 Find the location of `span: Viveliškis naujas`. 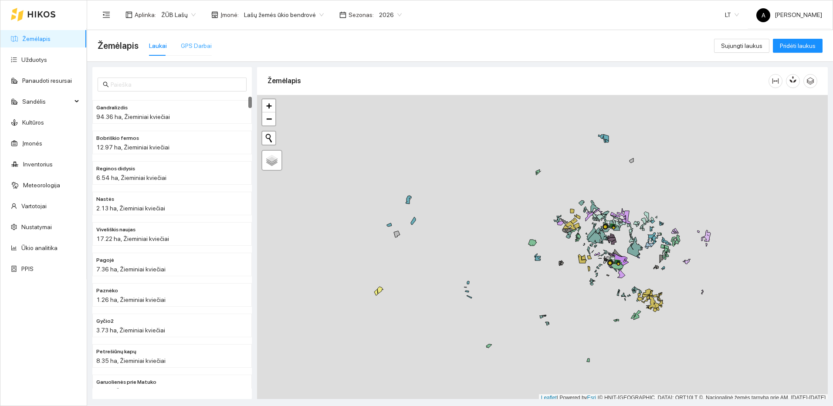

span: Viveliškis naujas is located at coordinates (116, 230).